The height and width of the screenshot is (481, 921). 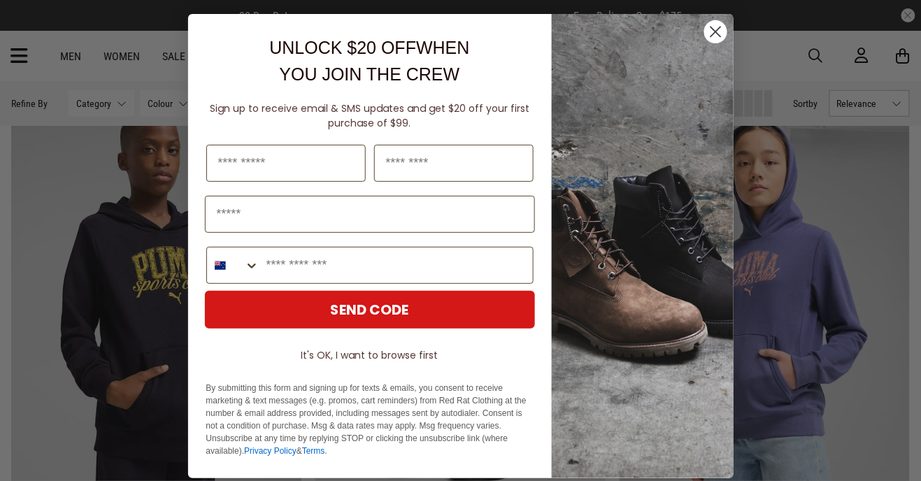 What do you see at coordinates (220, 266) in the screenshot?
I see `img: New Zealand` at bounding box center [220, 266].